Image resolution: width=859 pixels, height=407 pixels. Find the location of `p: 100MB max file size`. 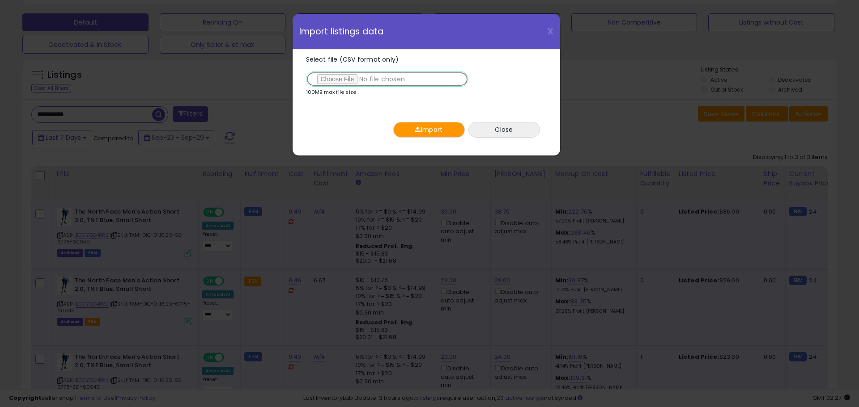

p: 100MB max file size is located at coordinates (331, 92).